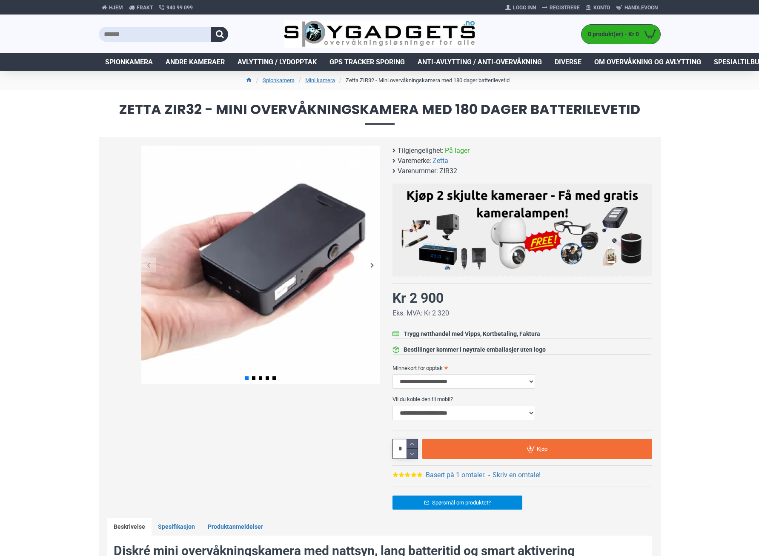  What do you see at coordinates (367, 62) in the screenshot?
I see `a: GPS Tracker Sporing` at bounding box center [367, 62].